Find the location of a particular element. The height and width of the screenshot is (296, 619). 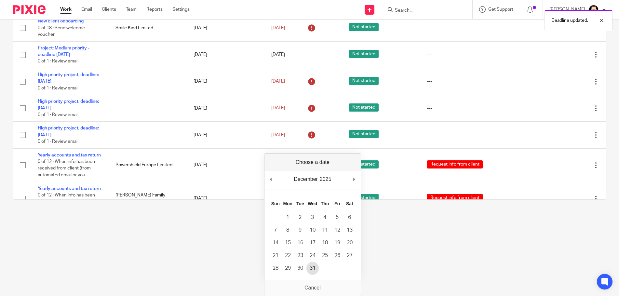

a: Team is located at coordinates (131, 9).